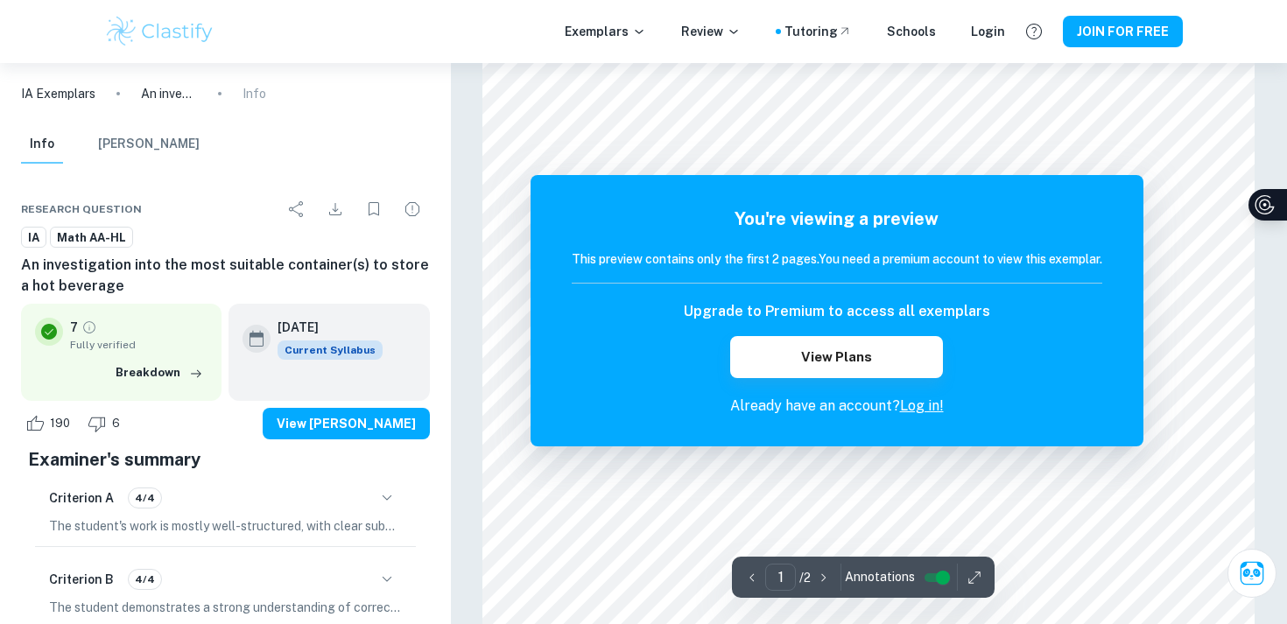 This screenshot has width=1287, height=624. What do you see at coordinates (412, 209) in the screenshot?
I see `div: Report issue` at bounding box center [412, 209].